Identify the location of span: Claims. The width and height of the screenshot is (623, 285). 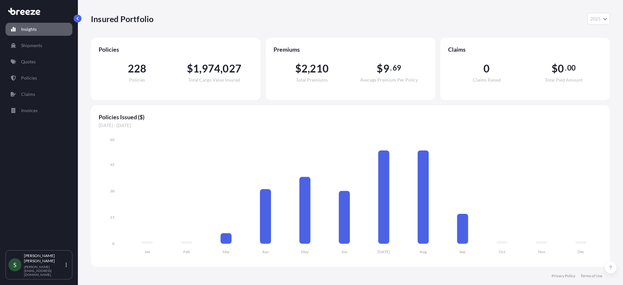
(525, 49).